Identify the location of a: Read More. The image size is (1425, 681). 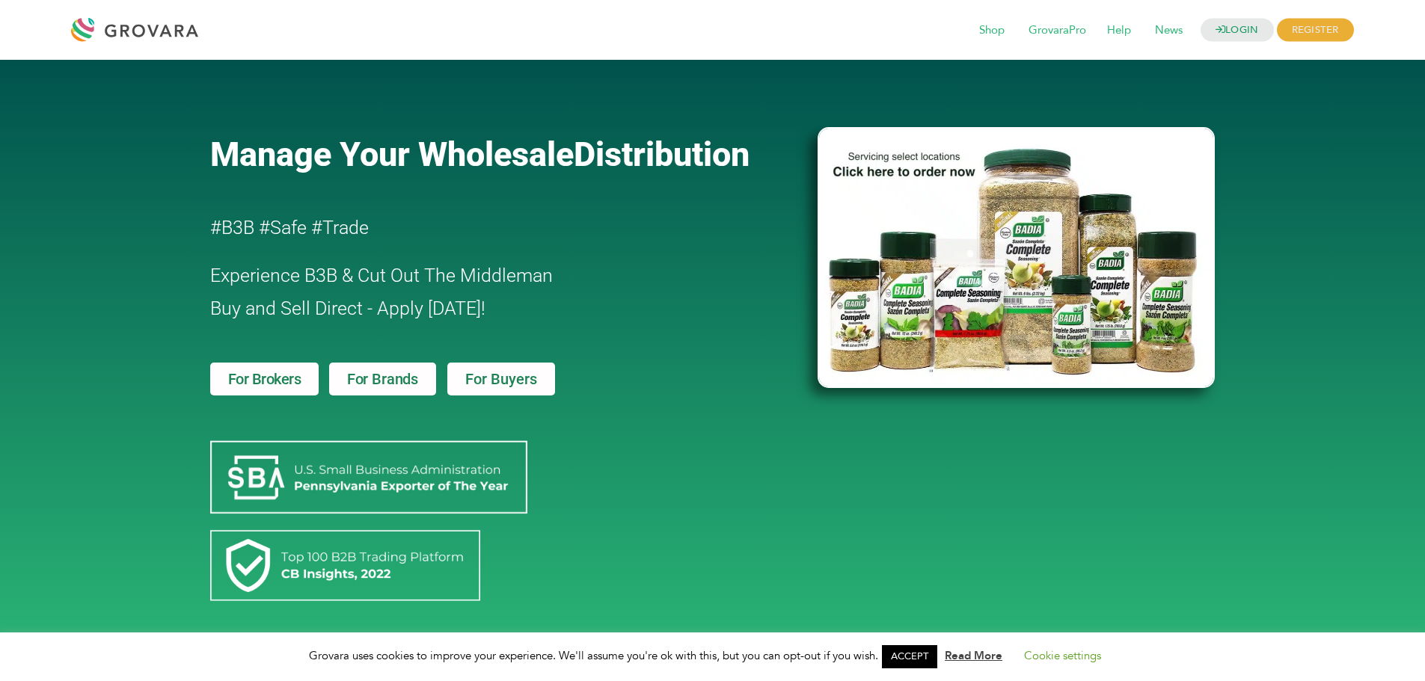
(973, 656).